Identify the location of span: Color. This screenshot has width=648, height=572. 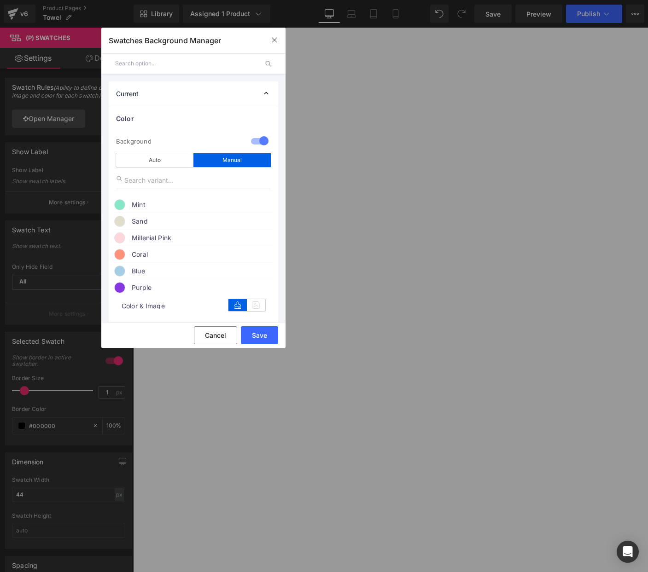
(184, 118).